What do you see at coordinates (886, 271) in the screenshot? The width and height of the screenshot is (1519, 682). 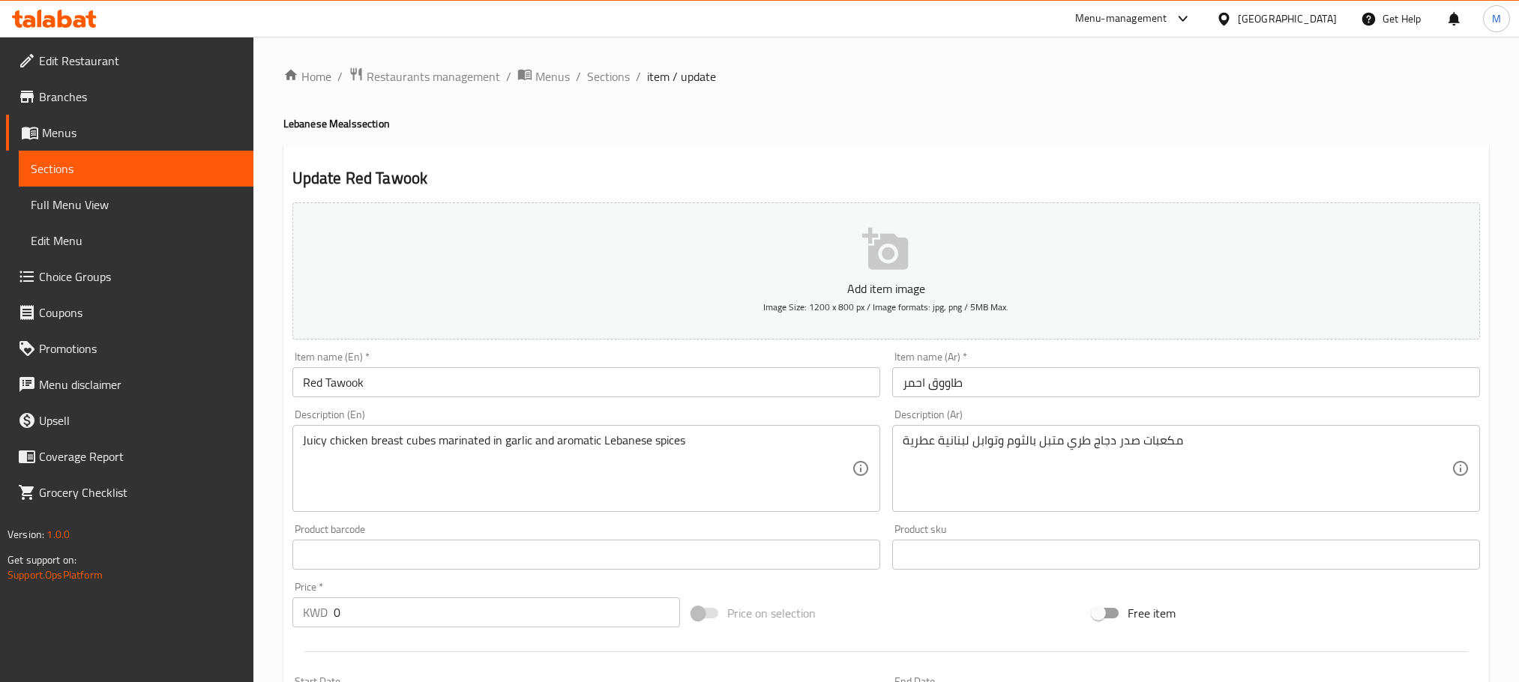 I see `button: Add item imageImage Size: 1200 x 800 px / Image formats: jpg, png / 5MB Max.` at bounding box center [886, 271].